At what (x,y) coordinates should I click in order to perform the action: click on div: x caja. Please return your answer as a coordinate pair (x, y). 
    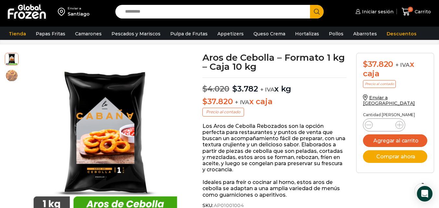
    Looking at the image, I should click on (395, 69).